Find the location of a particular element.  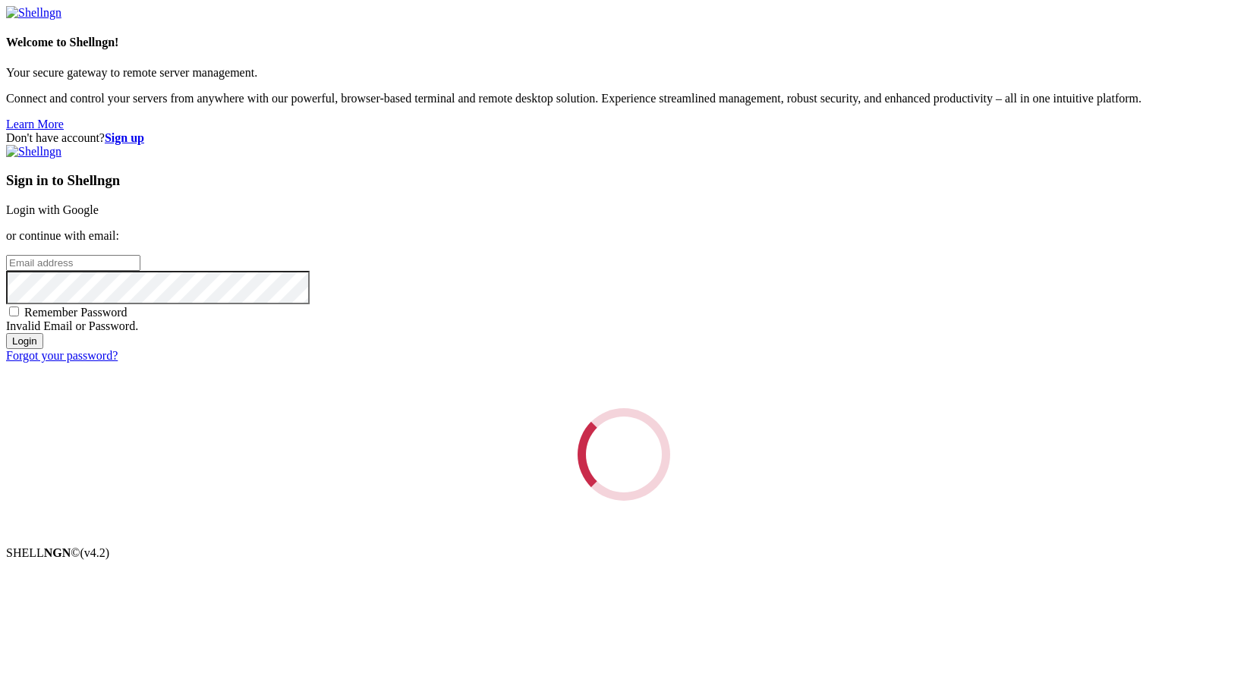

a: Sign up is located at coordinates (124, 137).